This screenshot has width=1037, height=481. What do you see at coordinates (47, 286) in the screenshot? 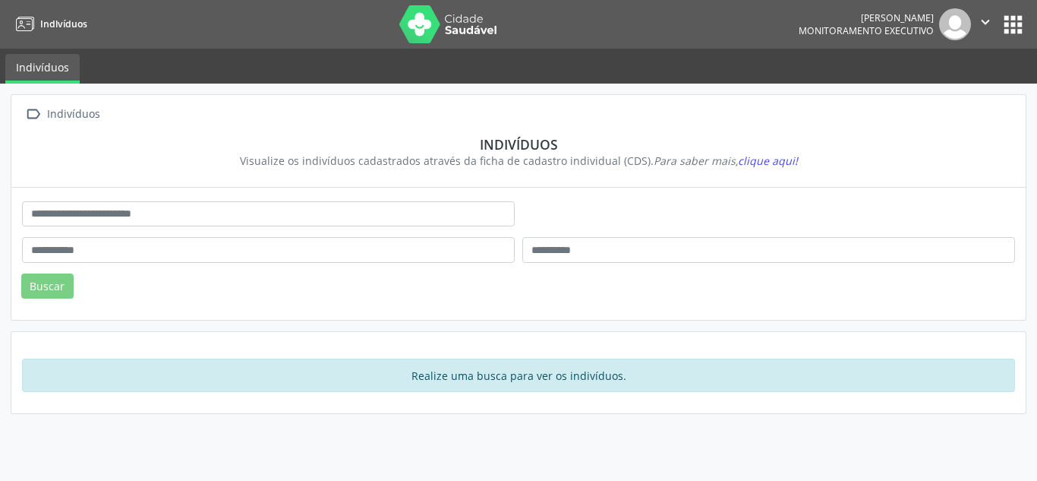
I see `button: Buscar` at bounding box center [47, 286].